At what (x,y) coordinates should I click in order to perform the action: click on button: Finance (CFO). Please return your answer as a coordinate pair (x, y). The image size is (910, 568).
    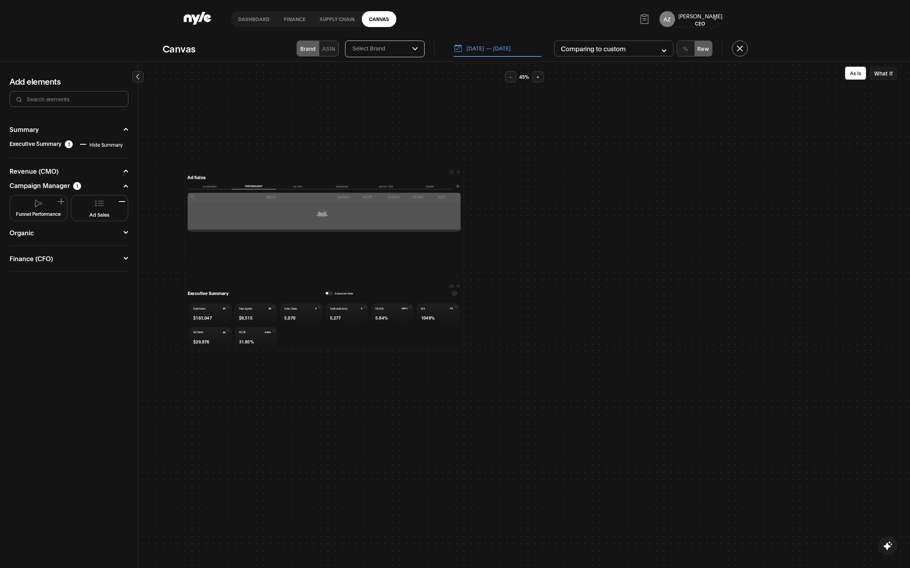
    Looking at the image, I should click on (69, 258).